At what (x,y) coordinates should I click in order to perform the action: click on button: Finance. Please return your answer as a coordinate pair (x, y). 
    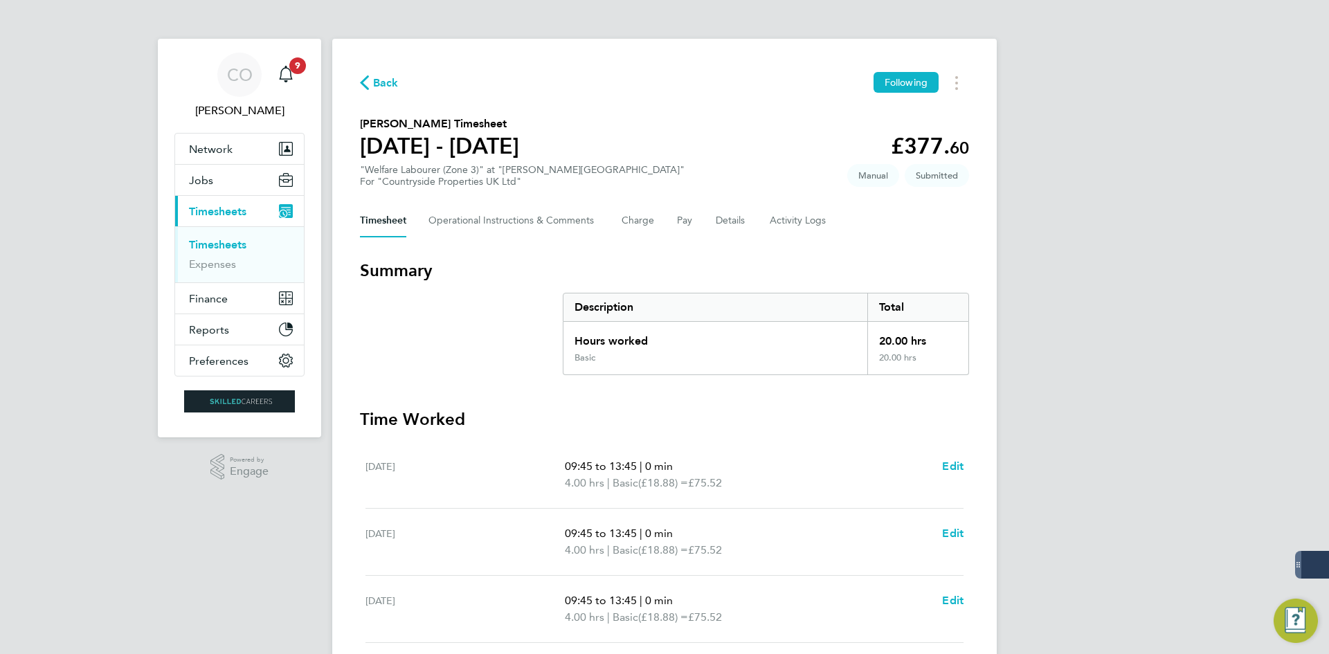
    Looking at the image, I should click on (239, 298).